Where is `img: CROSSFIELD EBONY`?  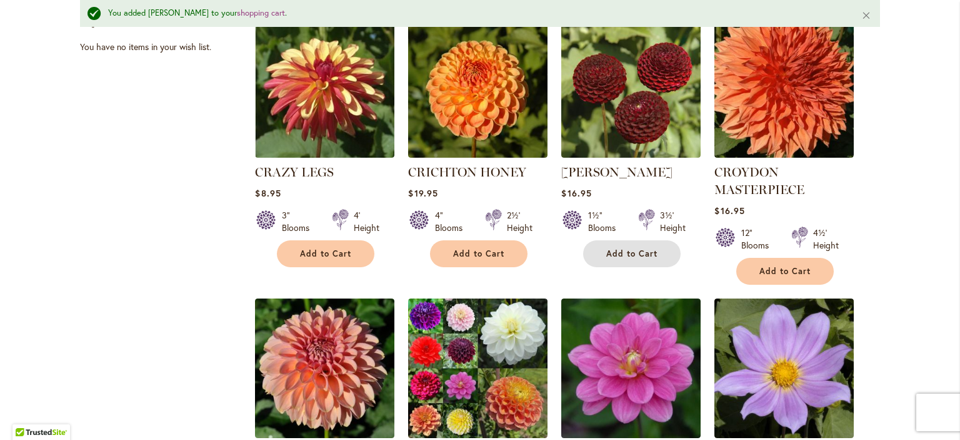 img: CROSSFIELD EBONY is located at coordinates (631, 88).